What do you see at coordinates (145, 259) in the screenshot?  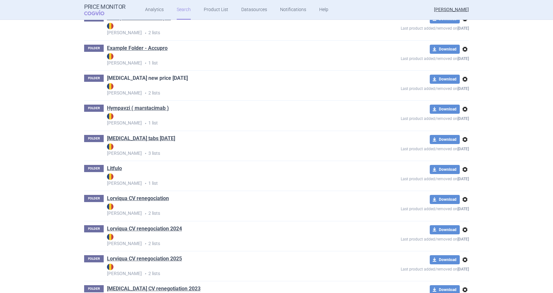 I see `a: Lorviqua CV renegociation 2025` at bounding box center [145, 259].